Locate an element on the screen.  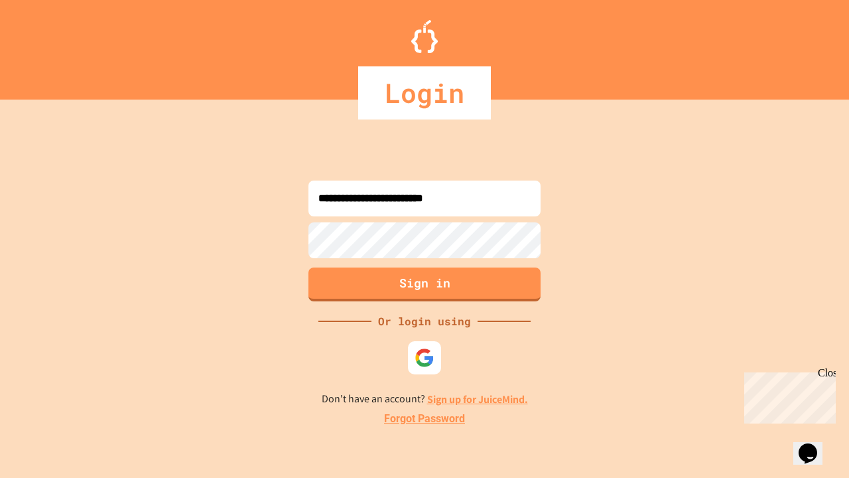
div: Or login using is located at coordinates (424, 321).